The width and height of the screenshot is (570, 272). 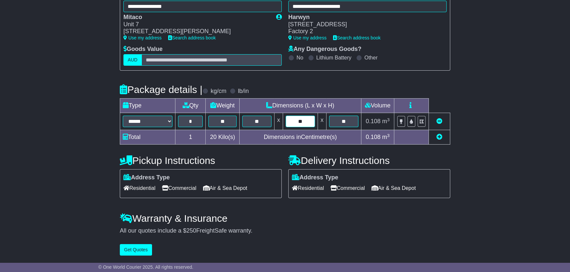 What do you see at coordinates (369, 161) in the screenshot?
I see `h4: Delivery Instructions` at bounding box center [369, 161].